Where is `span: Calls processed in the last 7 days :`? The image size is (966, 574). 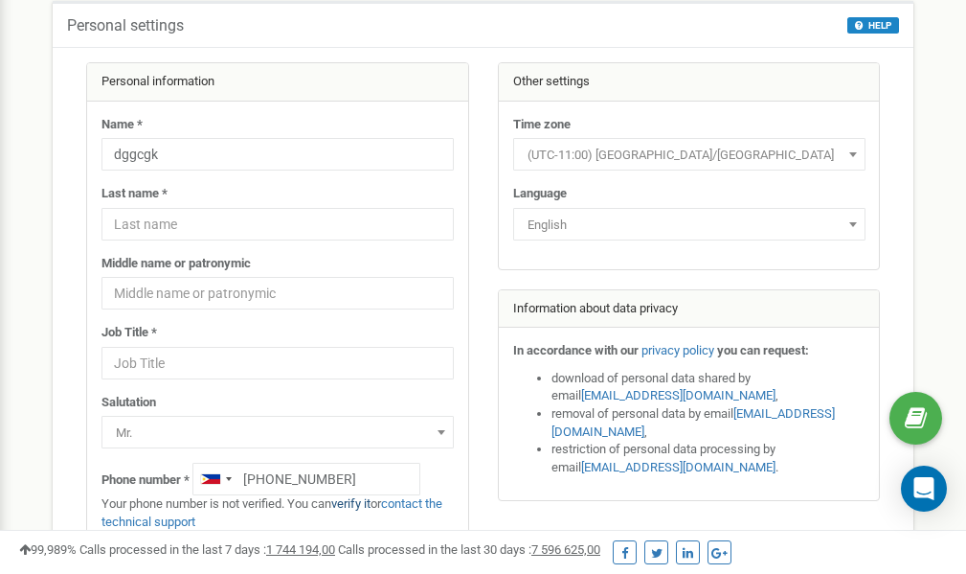 span: Calls processed in the last 7 days : is located at coordinates (207, 549).